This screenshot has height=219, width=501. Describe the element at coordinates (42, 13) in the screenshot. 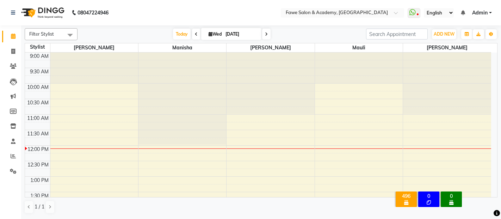

I see `img: logo` at that location.